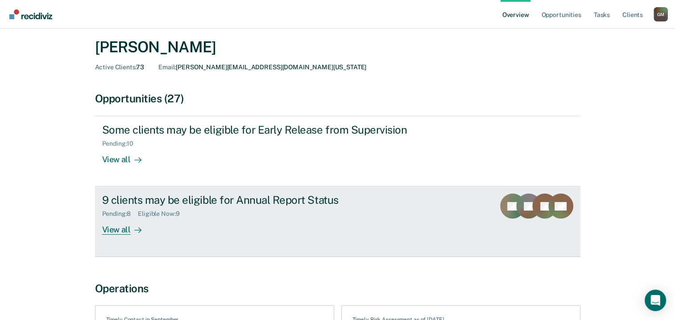 The image size is (675, 320). Describe the element at coordinates (120, 213) in the screenshot. I see `div: Pending : 8` at that location.